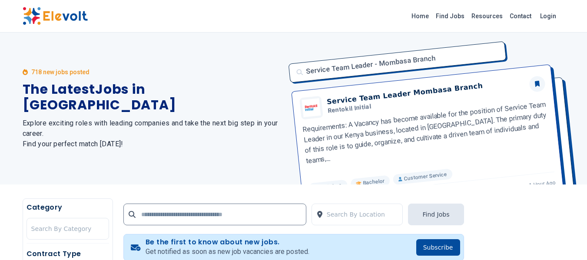 The height and width of the screenshot is (260, 587). What do you see at coordinates (438, 248) in the screenshot?
I see `button: Subscribe` at bounding box center [438, 248].